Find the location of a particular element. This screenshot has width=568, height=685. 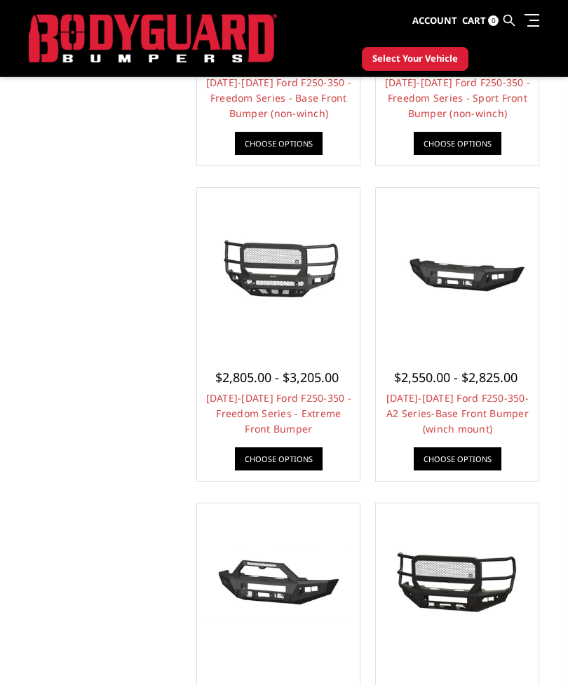

span: $2,550.00 - $2,825.00 is located at coordinates (456, 377).